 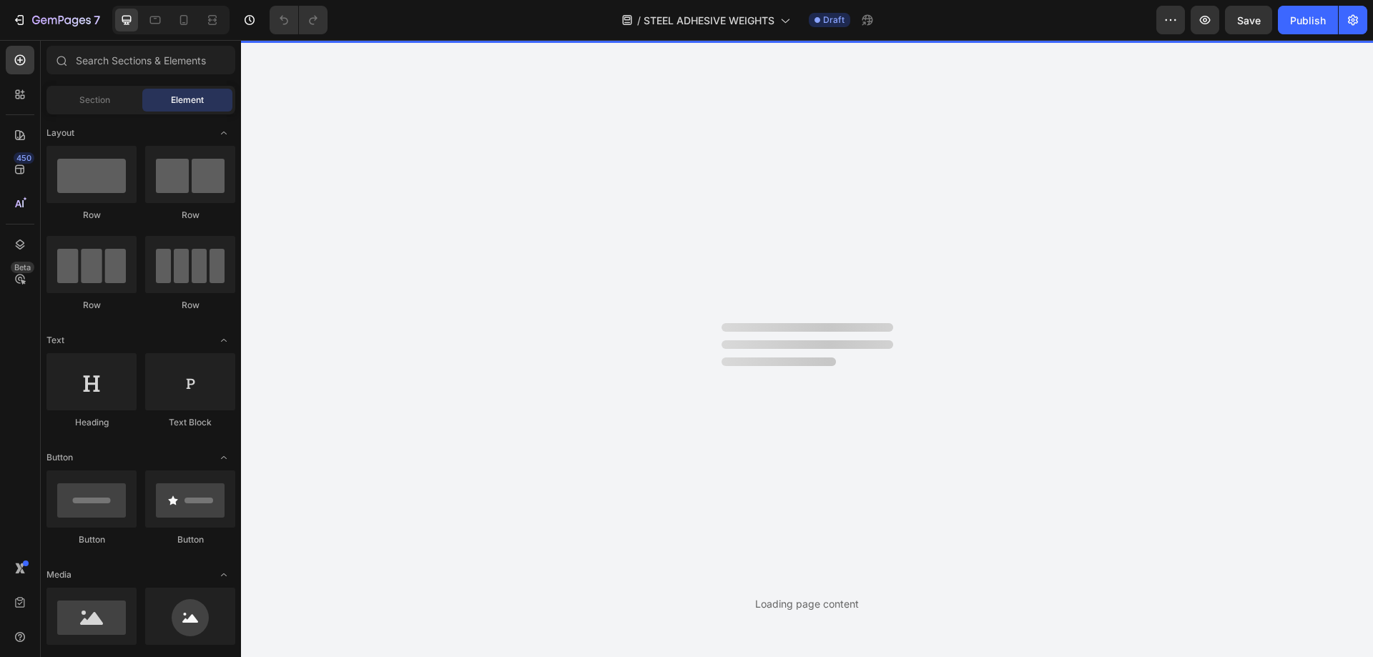 I want to click on span: Section, so click(x=94, y=100).